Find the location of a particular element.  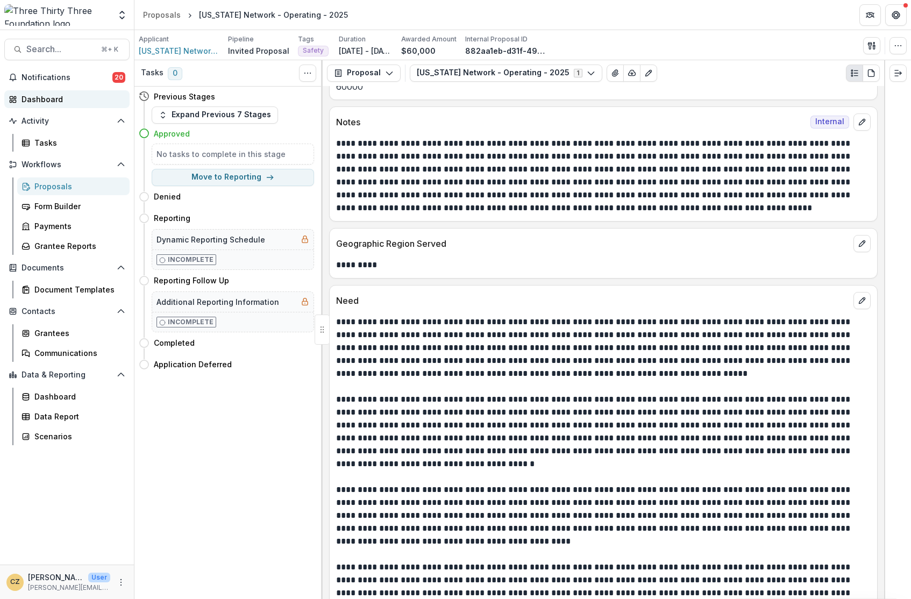

p: 60000 is located at coordinates (604, 87).